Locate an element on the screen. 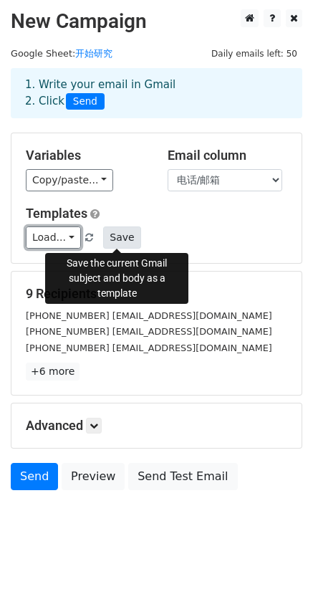  span: Send is located at coordinates (85, 102).